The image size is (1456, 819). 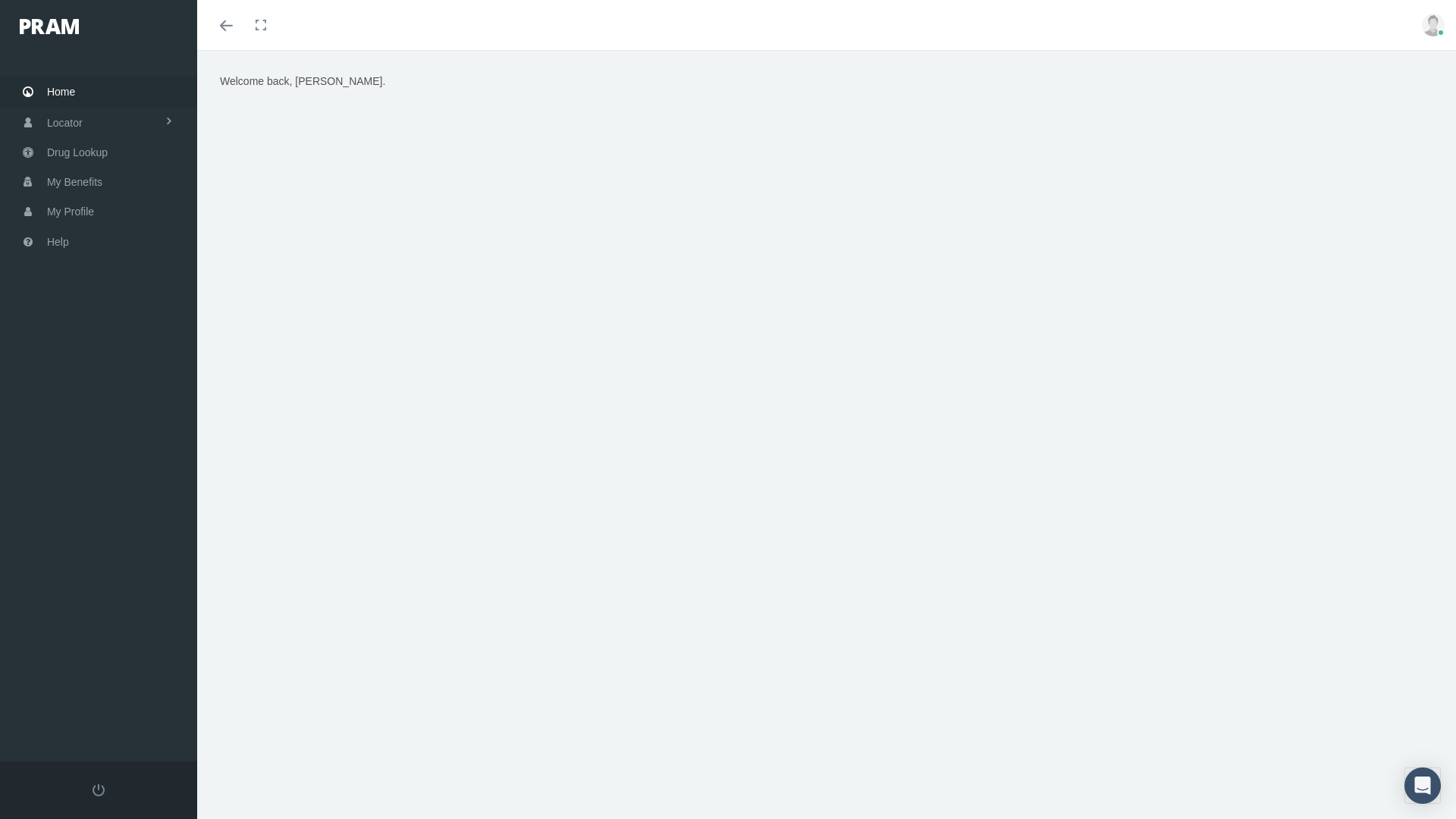 I want to click on div: Open Intercom Messenger, so click(x=1423, y=786).